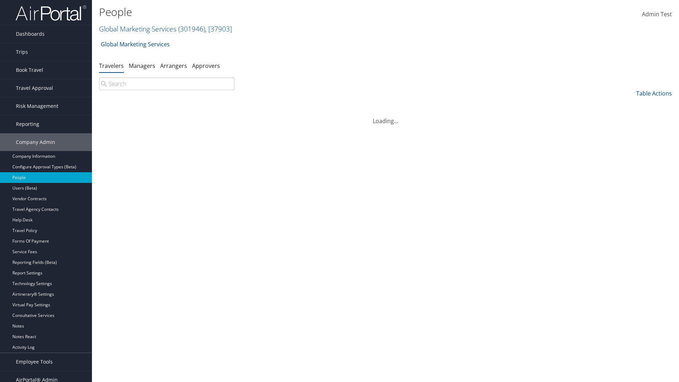 This screenshot has width=679, height=382. What do you see at coordinates (654, 93) in the screenshot?
I see `a: Table Actions` at bounding box center [654, 93].